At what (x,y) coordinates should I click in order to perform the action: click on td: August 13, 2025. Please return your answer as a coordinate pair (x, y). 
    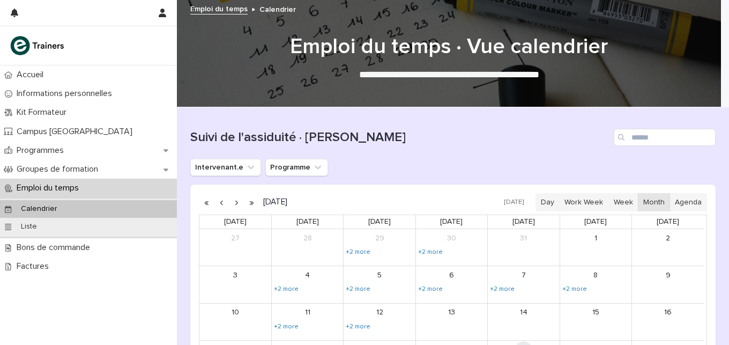
    Looking at the image, I should click on (452, 322).